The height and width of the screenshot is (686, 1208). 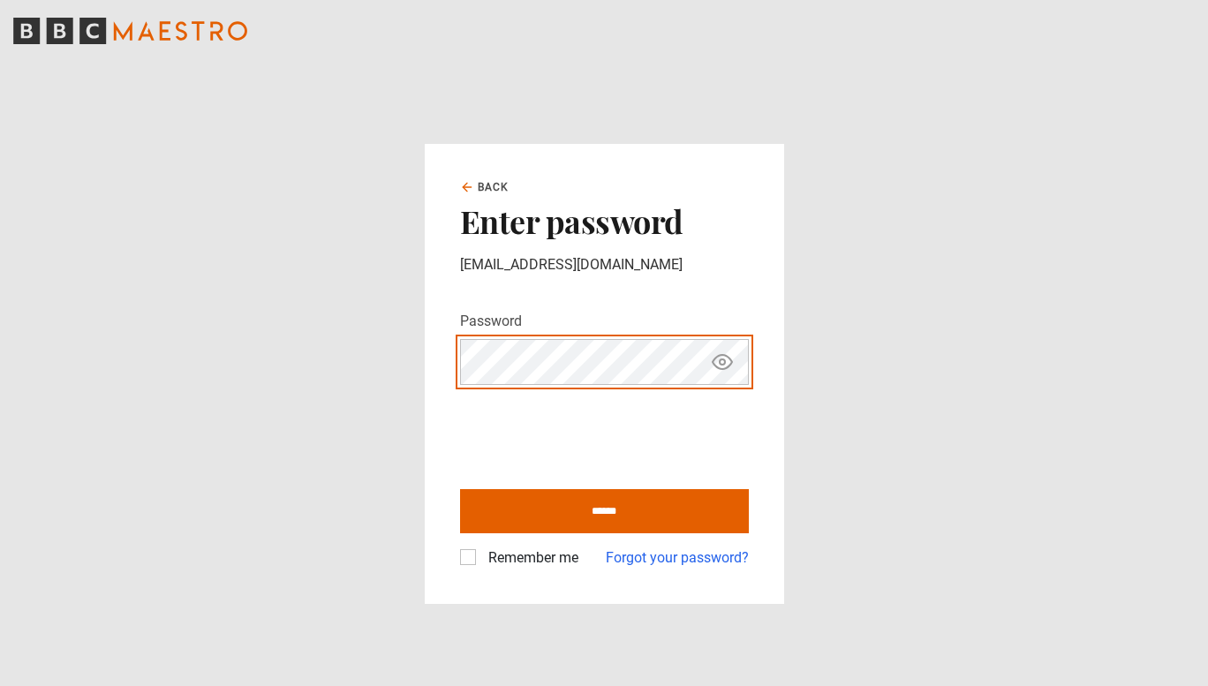 I want to click on svg: BBC Maestro, so click(x=130, y=31).